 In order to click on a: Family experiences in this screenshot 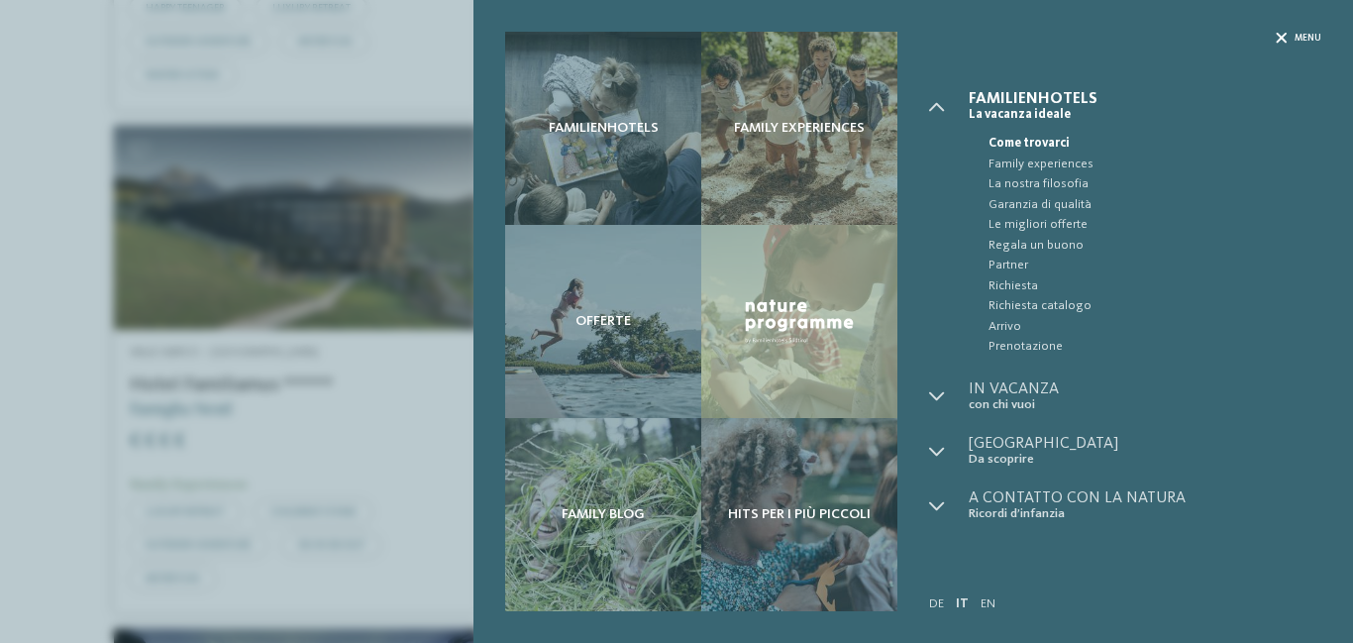, I will do `click(1145, 164)`.